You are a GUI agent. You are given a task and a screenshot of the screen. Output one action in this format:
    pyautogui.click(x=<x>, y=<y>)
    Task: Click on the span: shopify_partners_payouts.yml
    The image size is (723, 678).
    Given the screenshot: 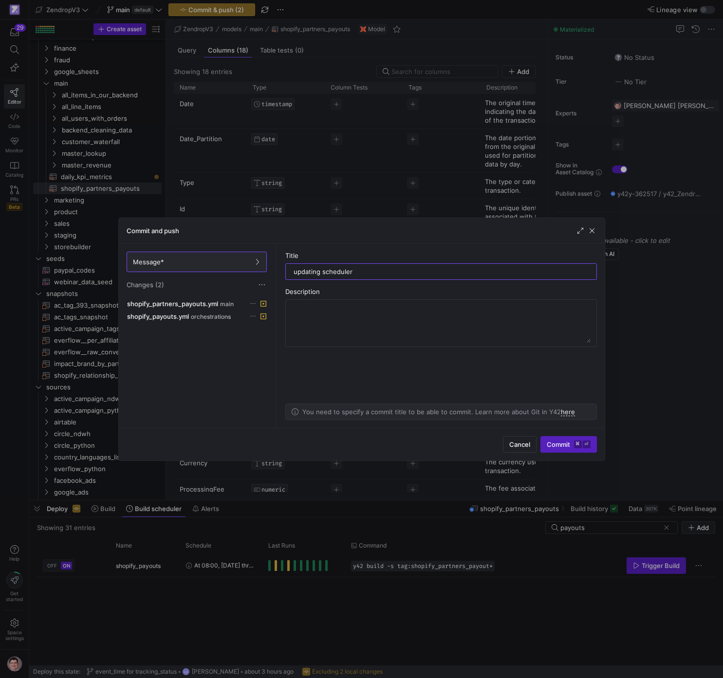 What is the action you would take?
    pyautogui.click(x=172, y=304)
    